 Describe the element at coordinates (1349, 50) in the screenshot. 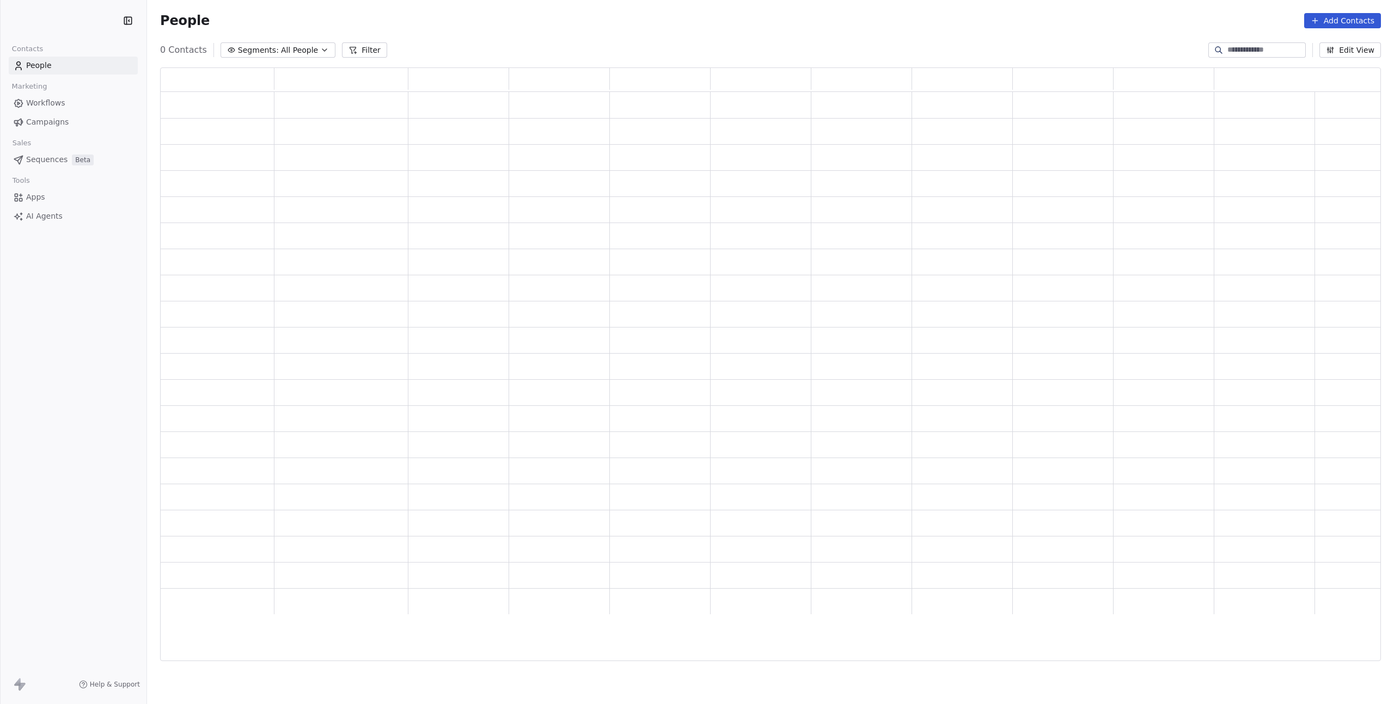

I see `button: Edit View` at that location.